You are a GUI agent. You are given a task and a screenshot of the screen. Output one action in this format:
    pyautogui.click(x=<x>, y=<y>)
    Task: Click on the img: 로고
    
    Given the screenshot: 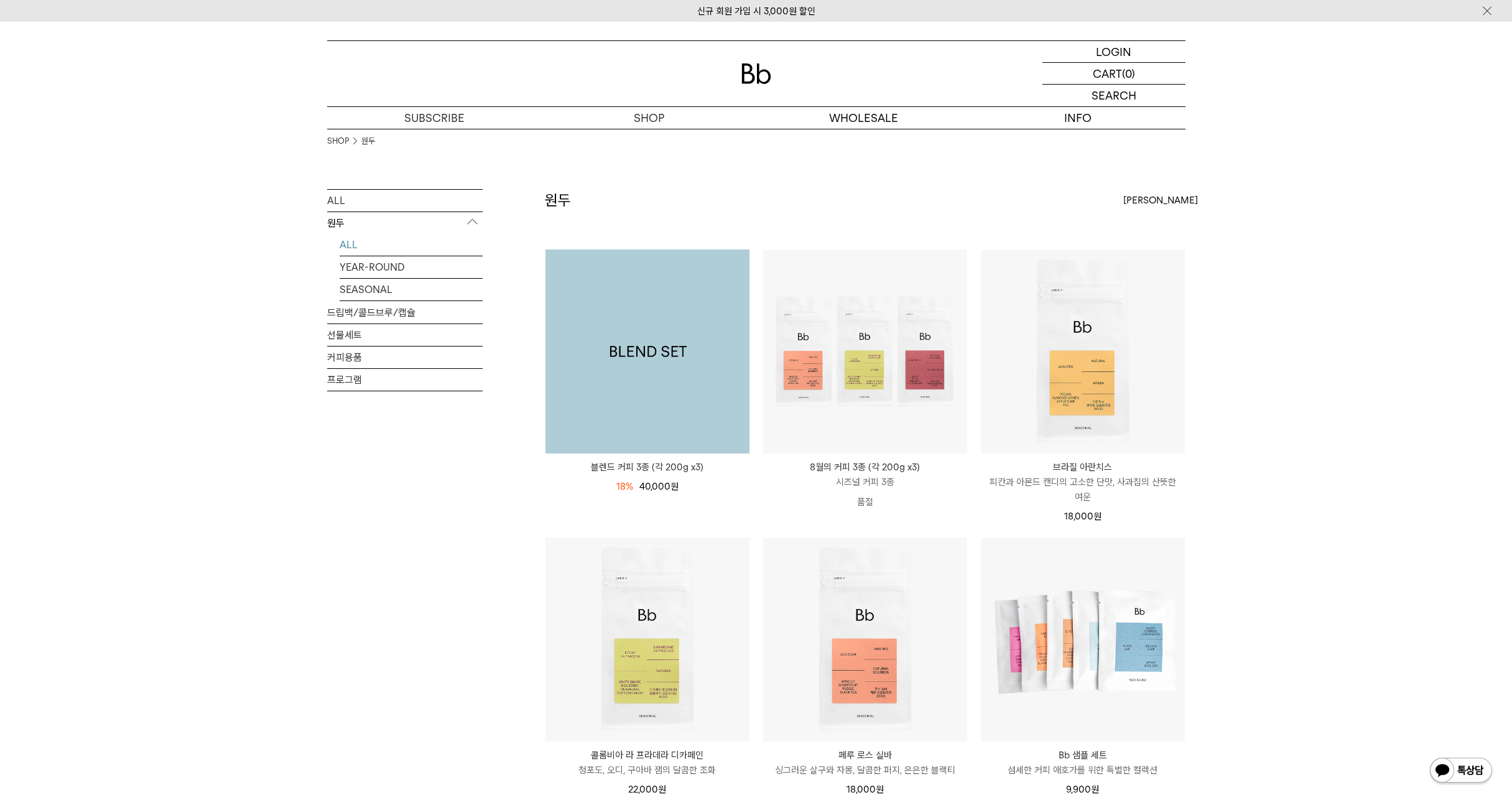 What is the action you would take?
    pyautogui.click(x=756, y=74)
    